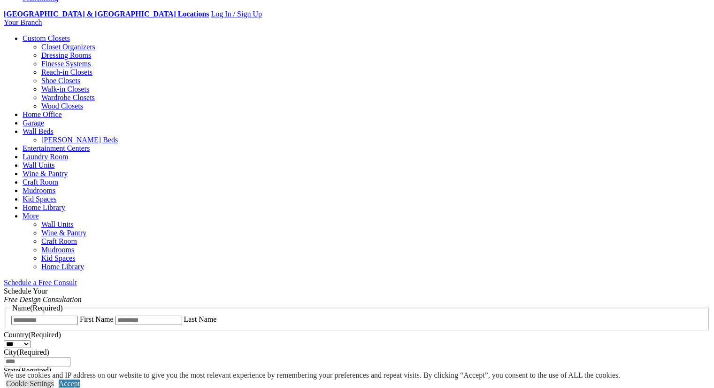  What do you see at coordinates (65, 89) in the screenshot?
I see `a: Walk-in Closets` at bounding box center [65, 89].